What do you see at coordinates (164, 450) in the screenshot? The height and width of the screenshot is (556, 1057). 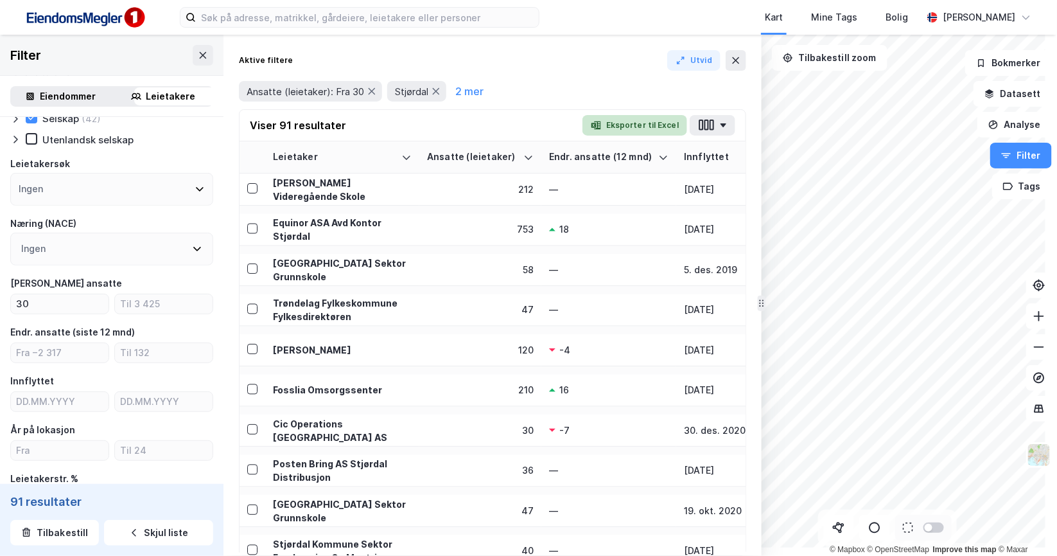 I see `input: Til 24` at bounding box center [164, 450].